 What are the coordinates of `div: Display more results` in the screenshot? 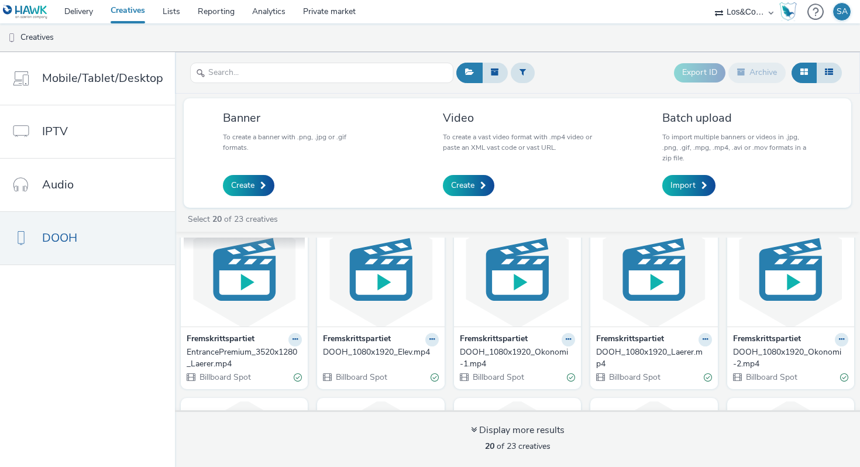 It's located at (518, 430).